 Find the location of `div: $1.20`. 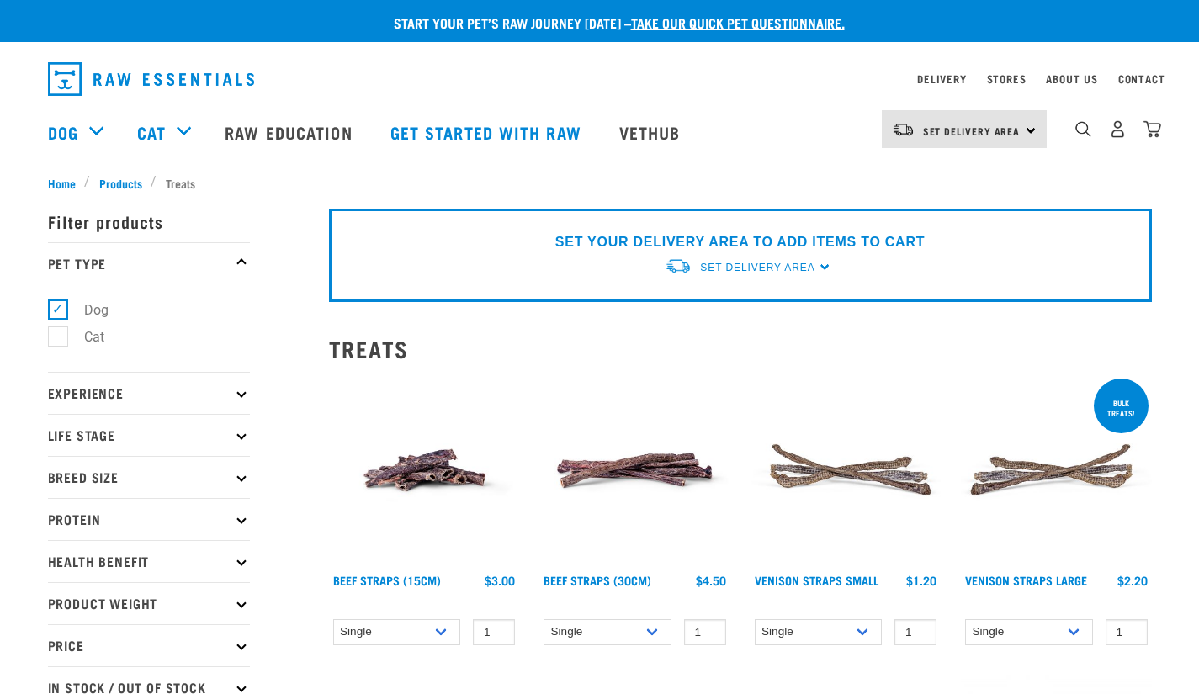

div: $1.20 is located at coordinates (922, 581).